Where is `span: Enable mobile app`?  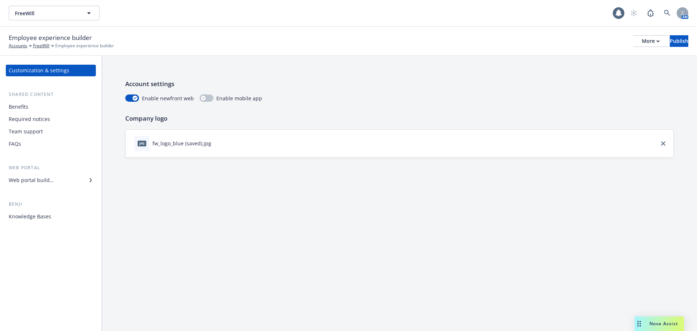
span: Enable mobile app is located at coordinates (239, 98).